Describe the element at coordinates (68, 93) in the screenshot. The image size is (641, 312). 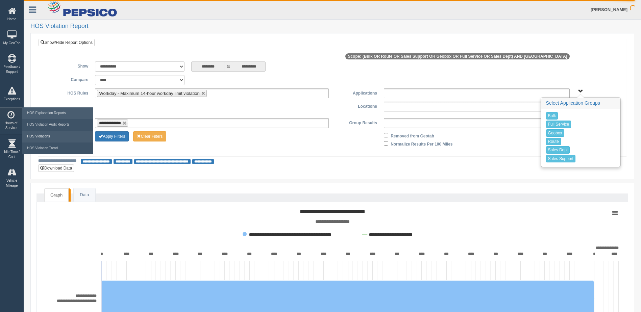
I see `label: HOS Rules` at that location.